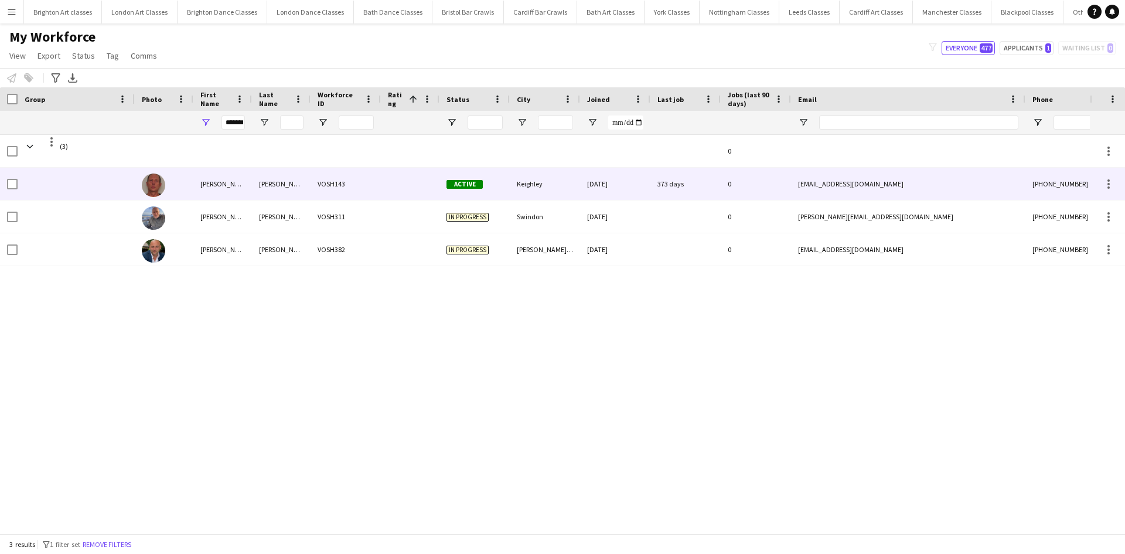 The image size is (1125, 554). What do you see at coordinates (112, 56) in the screenshot?
I see `a: Tag` at bounding box center [112, 56].